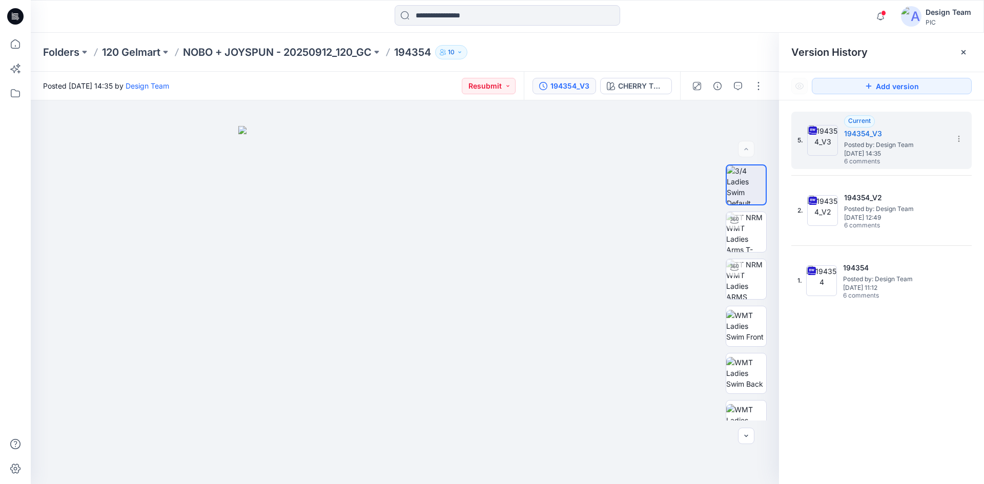 This screenshot has width=984, height=484. I want to click on p: 120 Gelmart, so click(131, 52).